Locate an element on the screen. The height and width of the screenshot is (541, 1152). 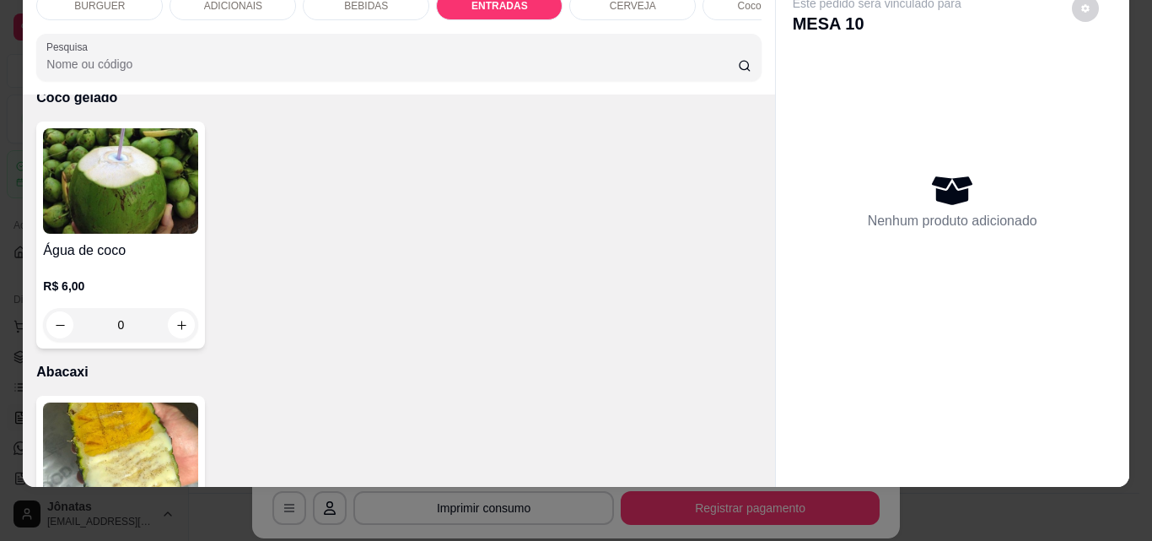
label: Pesquisa is located at coordinates (70, 46).